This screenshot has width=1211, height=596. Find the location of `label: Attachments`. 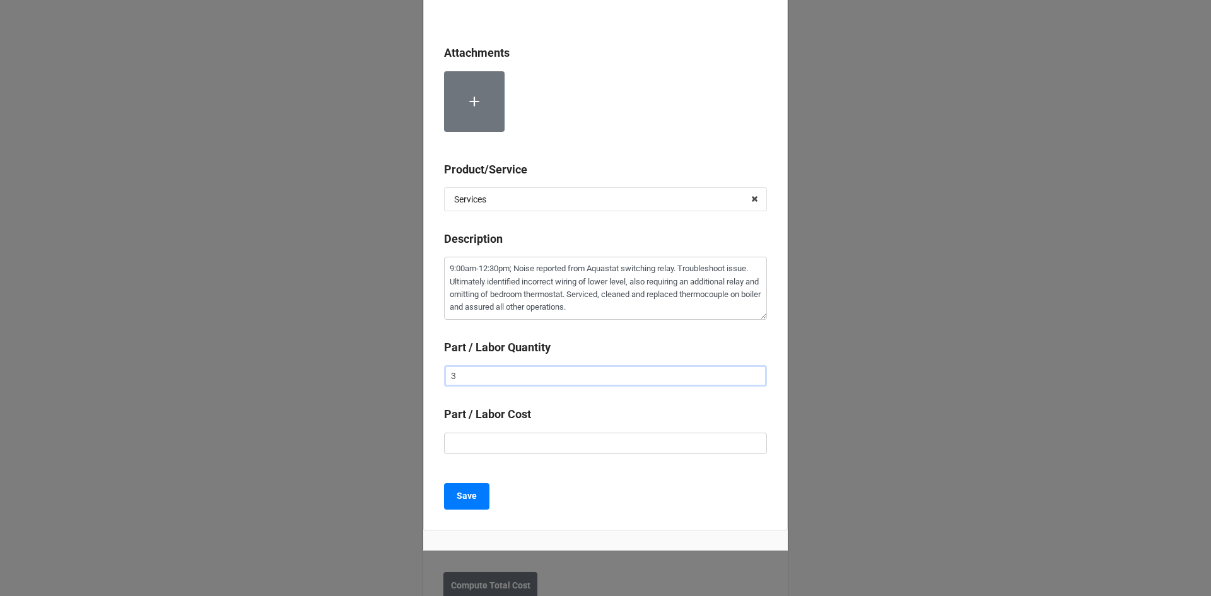

label: Attachments is located at coordinates (477, 53).